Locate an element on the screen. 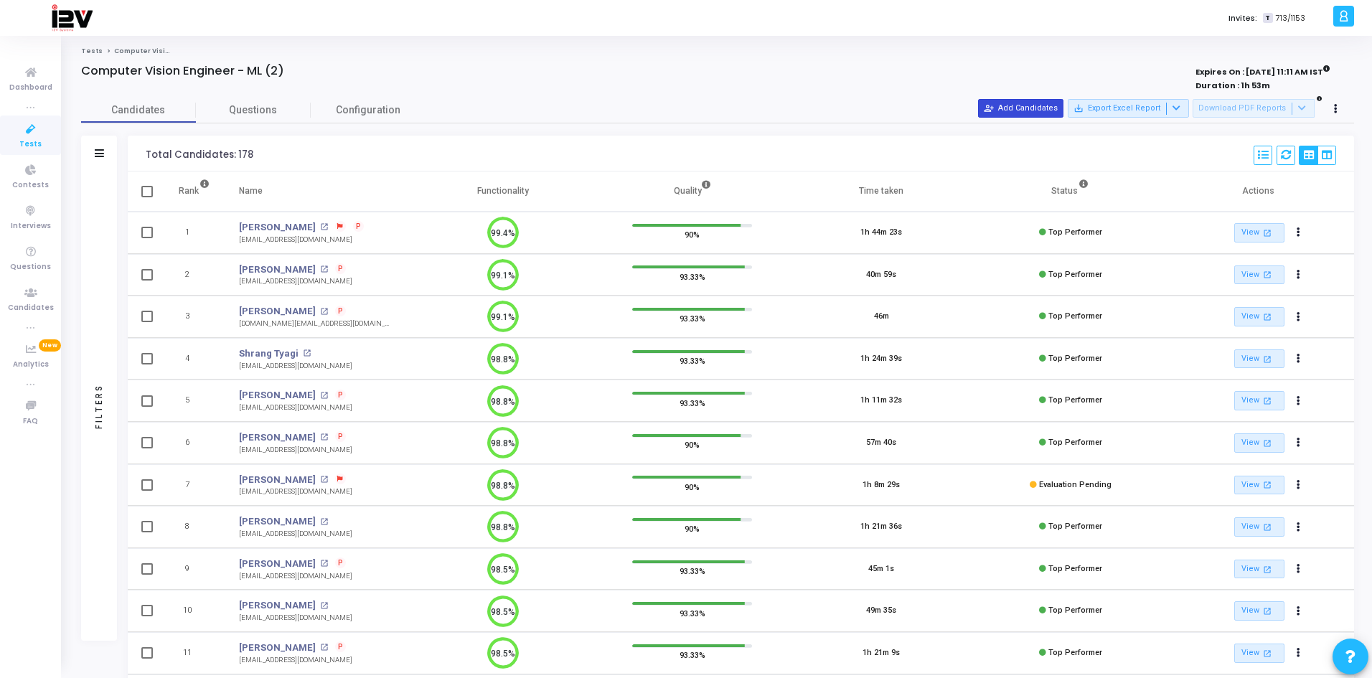 The width and height of the screenshot is (1372, 678). div: 1h 44m 23s is located at coordinates (881, 232).